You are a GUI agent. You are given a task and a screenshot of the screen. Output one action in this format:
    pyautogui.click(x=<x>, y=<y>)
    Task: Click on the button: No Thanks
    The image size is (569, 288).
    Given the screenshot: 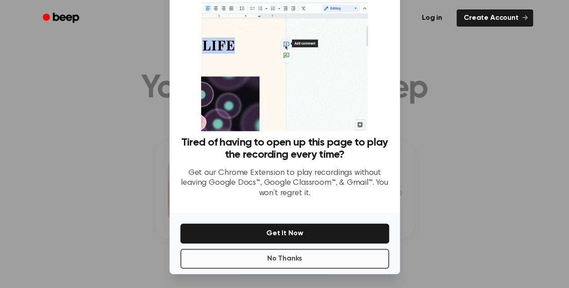 What is the action you would take?
    pyautogui.click(x=285, y=258)
    